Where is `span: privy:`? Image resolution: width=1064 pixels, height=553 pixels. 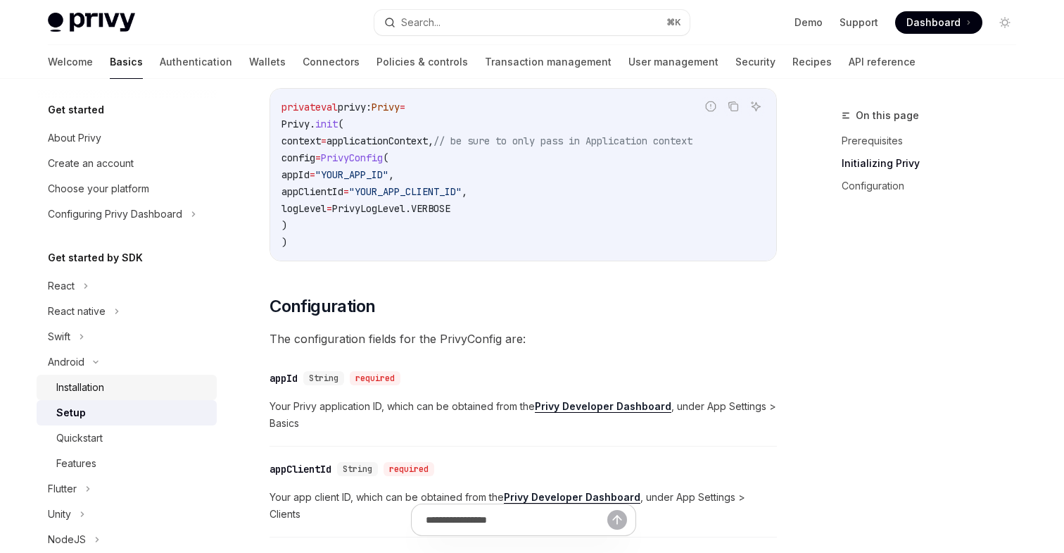
span: privy: is located at coordinates (355, 107).